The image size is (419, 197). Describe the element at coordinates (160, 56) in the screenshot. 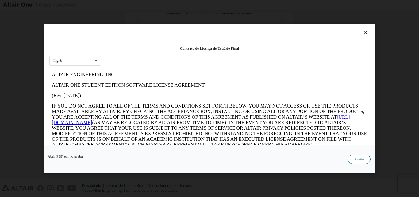

I see `p: IF YOU DO NOT AGREE TO ALL OF THE TERMS AND CONDITIONS SET FORTH BELOW, YOU MAY NOT ACCESS OR USE...` at that location.